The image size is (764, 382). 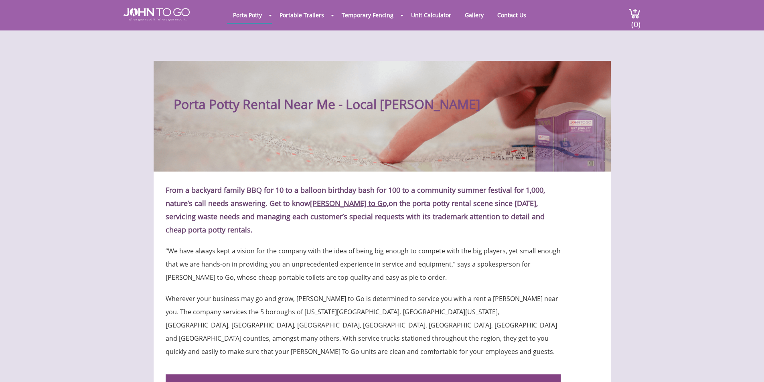 I want to click on a: Gallery, so click(x=474, y=15).